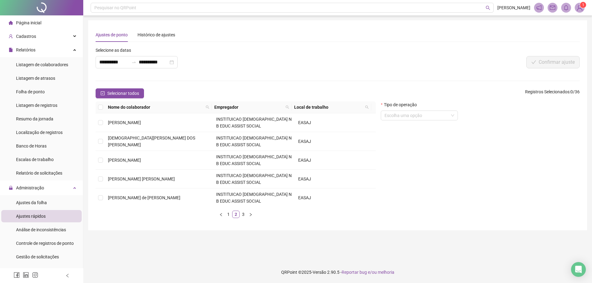  What do you see at coordinates (338, 273) in the screenshot?
I see `footer: QRPoint © 2025 - 2.90.5 -` at bounding box center [338, 273].